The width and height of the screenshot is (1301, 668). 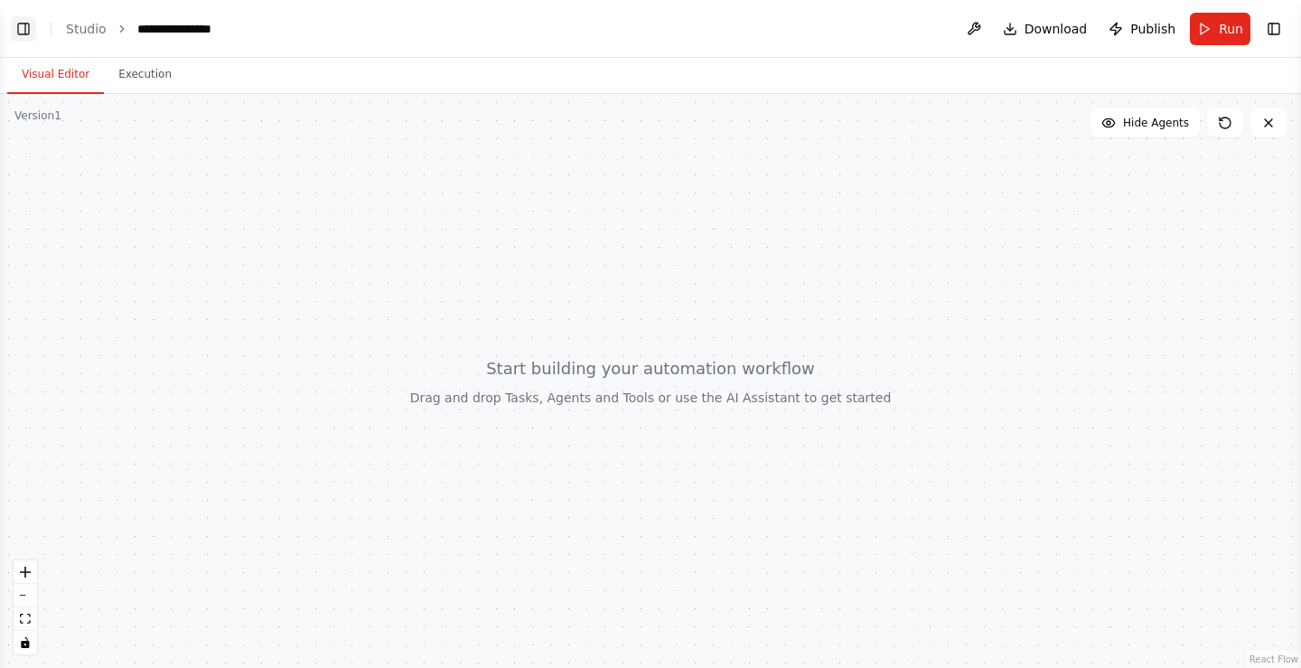 What do you see at coordinates (1056, 29) in the screenshot?
I see `span: Download` at bounding box center [1056, 29].